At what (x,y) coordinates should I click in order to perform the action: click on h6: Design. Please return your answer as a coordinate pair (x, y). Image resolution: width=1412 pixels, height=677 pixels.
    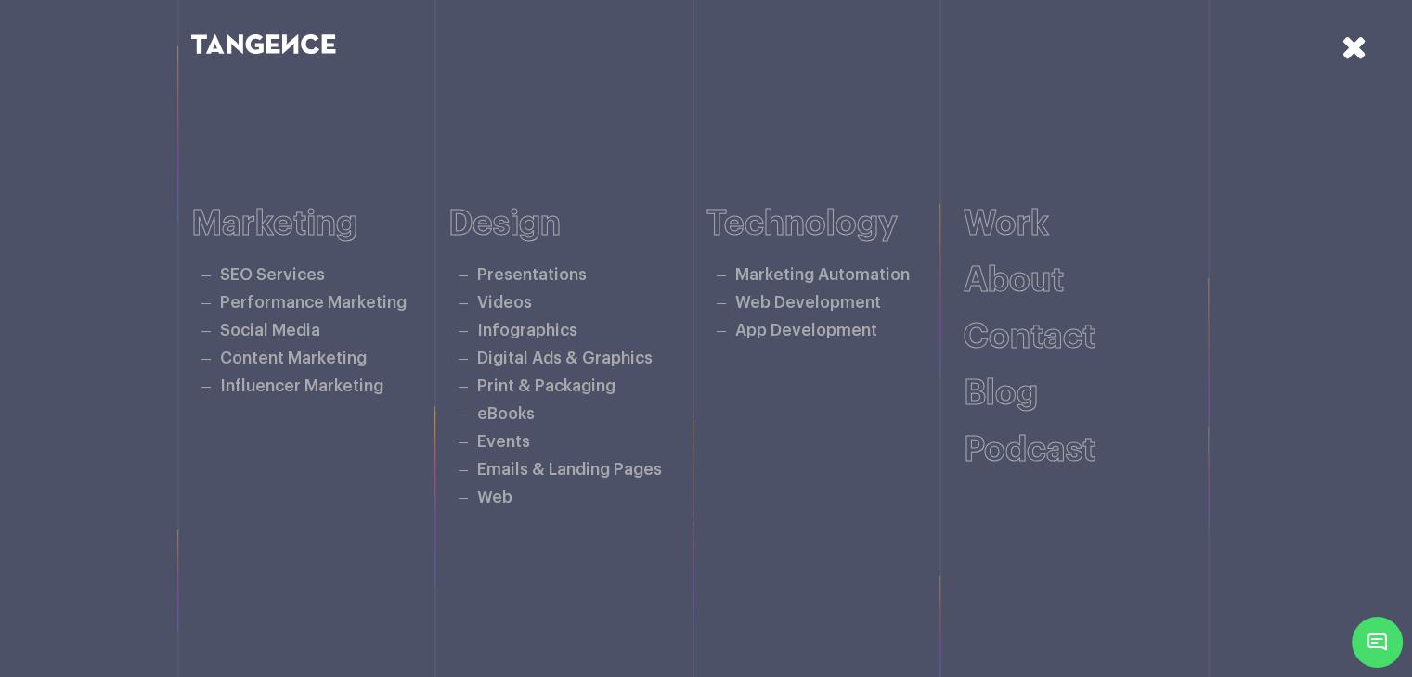
    Looking at the image, I should click on (577, 224).